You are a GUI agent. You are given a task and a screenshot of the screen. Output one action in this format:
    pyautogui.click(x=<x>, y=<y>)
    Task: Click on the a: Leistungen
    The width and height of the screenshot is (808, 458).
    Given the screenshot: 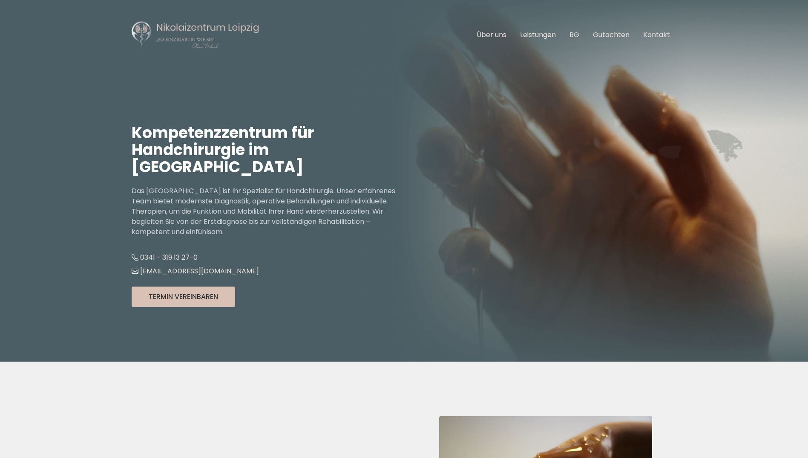 What is the action you would take?
    pyautogui.click(x=538, y=35)
    